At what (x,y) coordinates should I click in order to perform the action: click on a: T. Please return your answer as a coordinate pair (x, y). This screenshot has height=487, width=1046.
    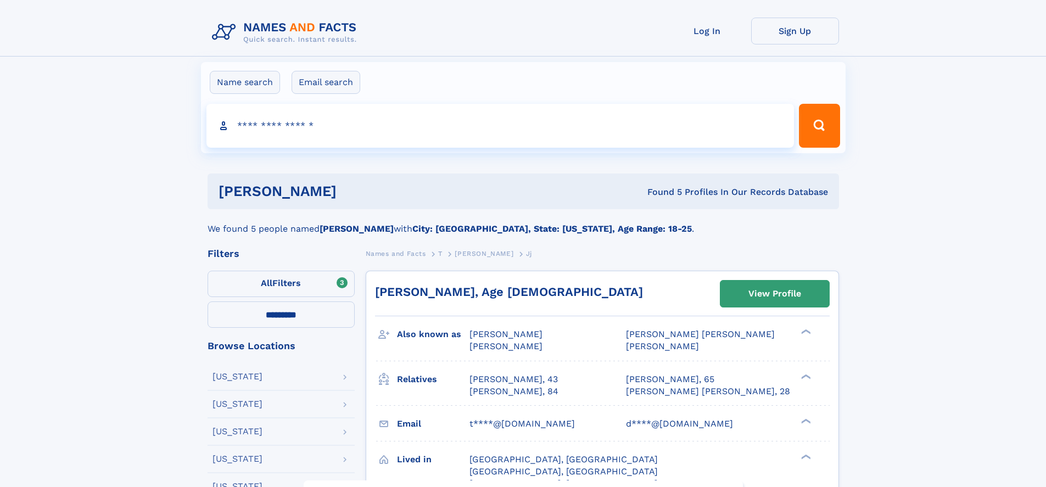
    Looking at the image, I should click on (440, 253).